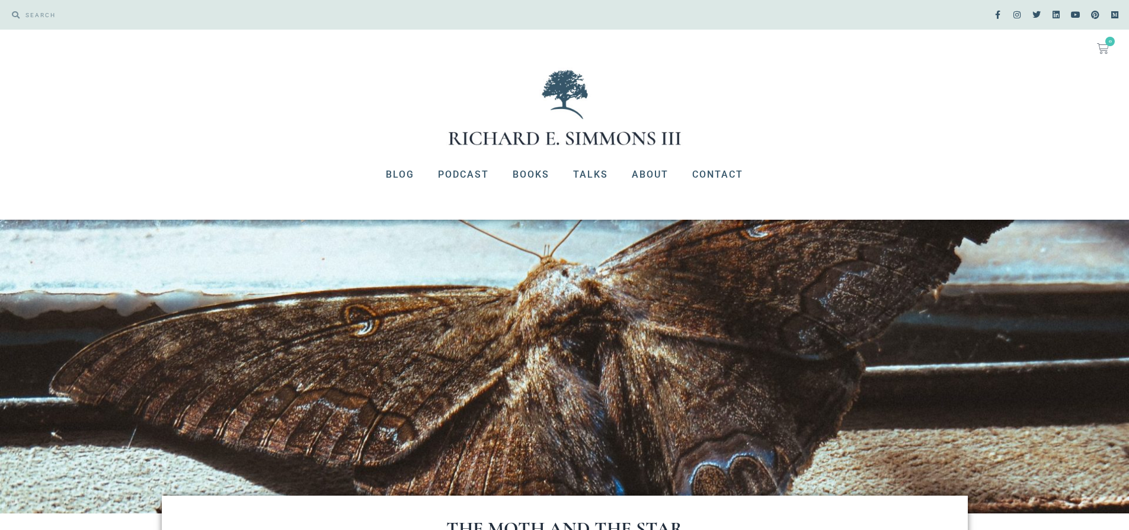 Image resolution: width=1129 pixels, height=530 pixels. I want to click on a: Books, so click(531, 175).